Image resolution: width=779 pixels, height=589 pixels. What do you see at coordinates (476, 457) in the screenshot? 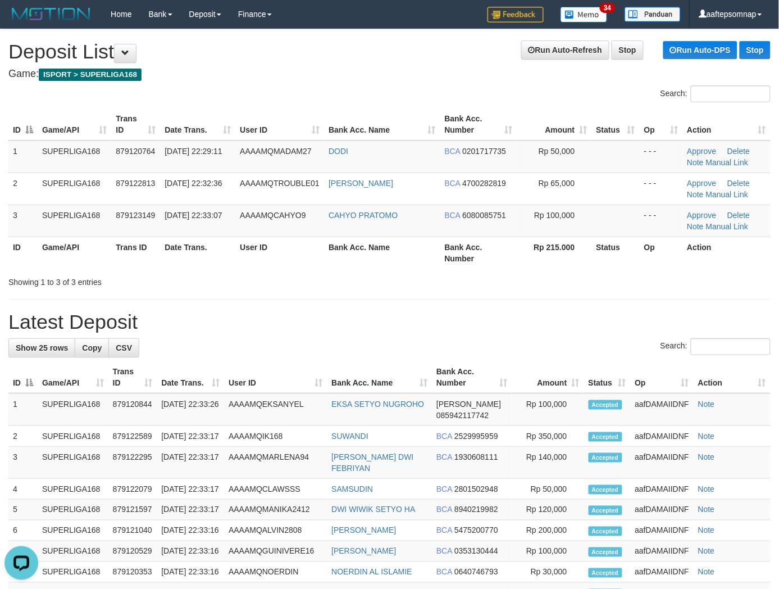
I see `span: Copy 1930608111 to clipboard` at bounding box center [476, 457].